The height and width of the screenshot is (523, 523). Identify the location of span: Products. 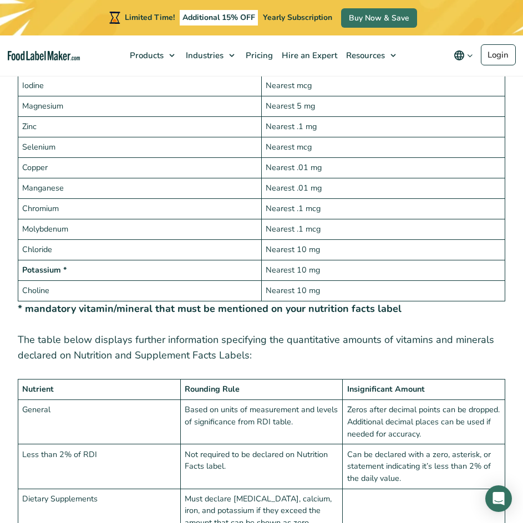
(145, 55).